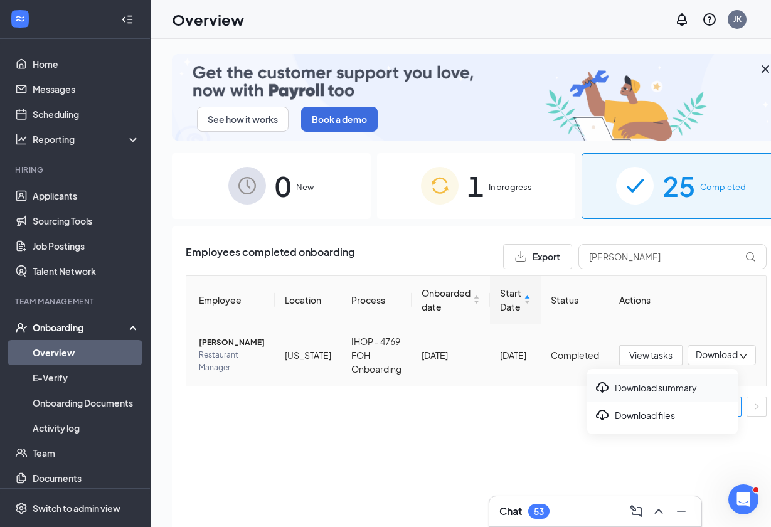 This screenshot has height=527, width=771. I want to click on span: 1, so click(475, 186).